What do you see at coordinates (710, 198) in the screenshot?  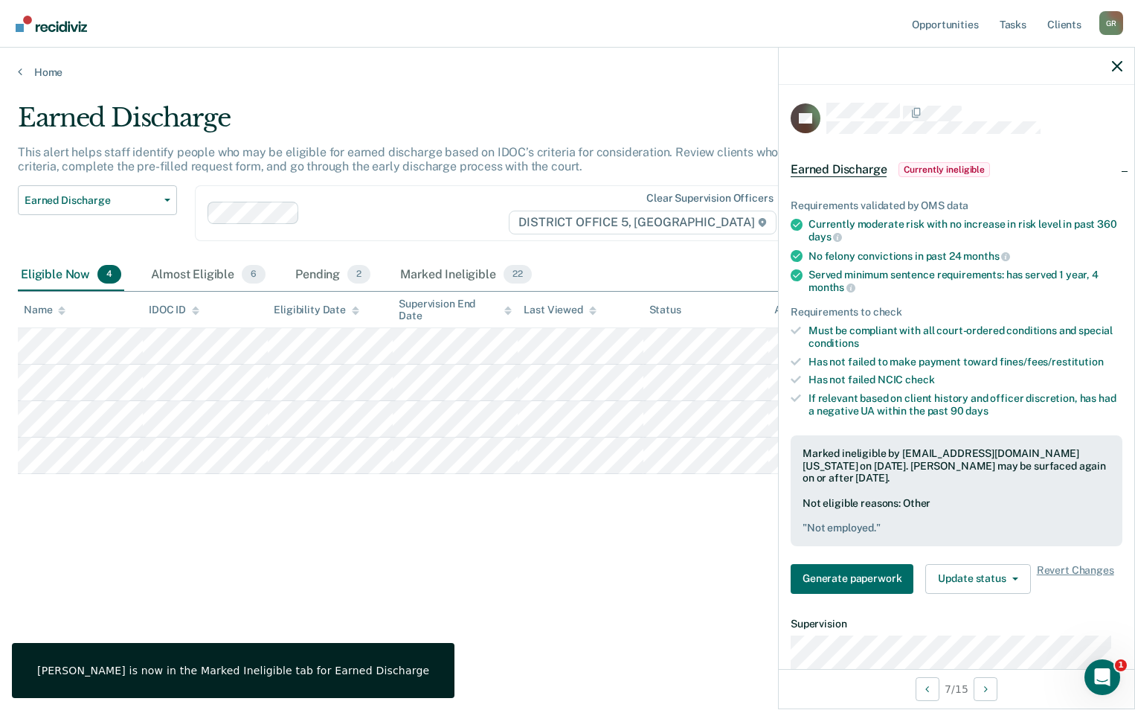 I see `div: Clear supervision officers` at bounding box center [710, 198].